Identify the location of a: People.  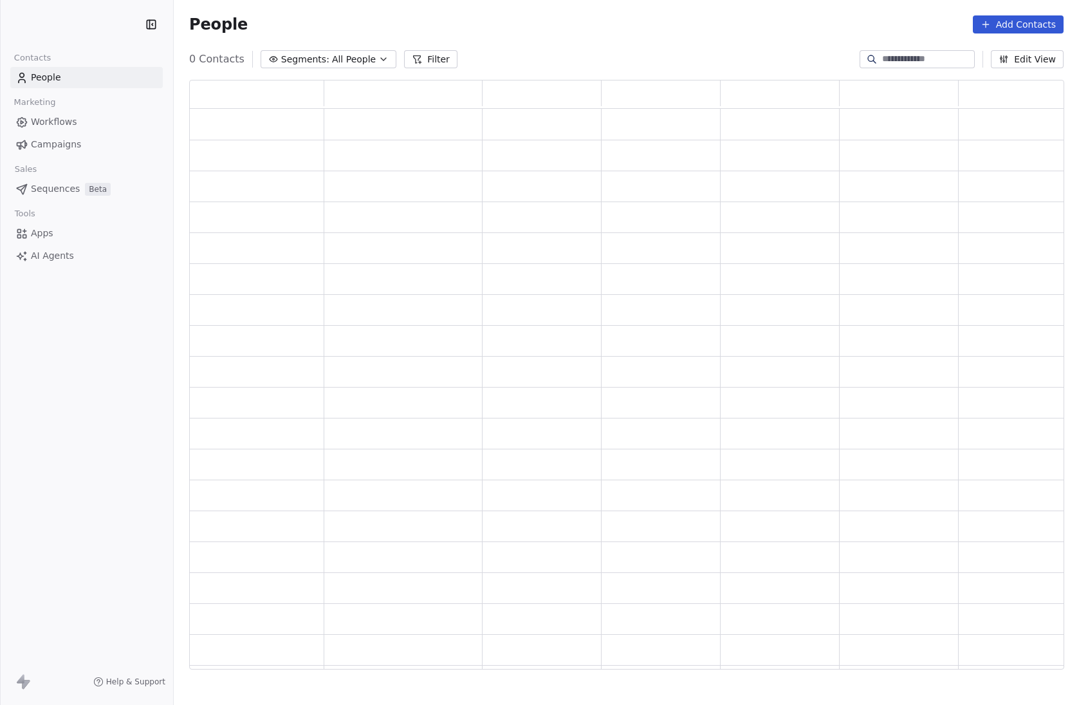
(86, 77).